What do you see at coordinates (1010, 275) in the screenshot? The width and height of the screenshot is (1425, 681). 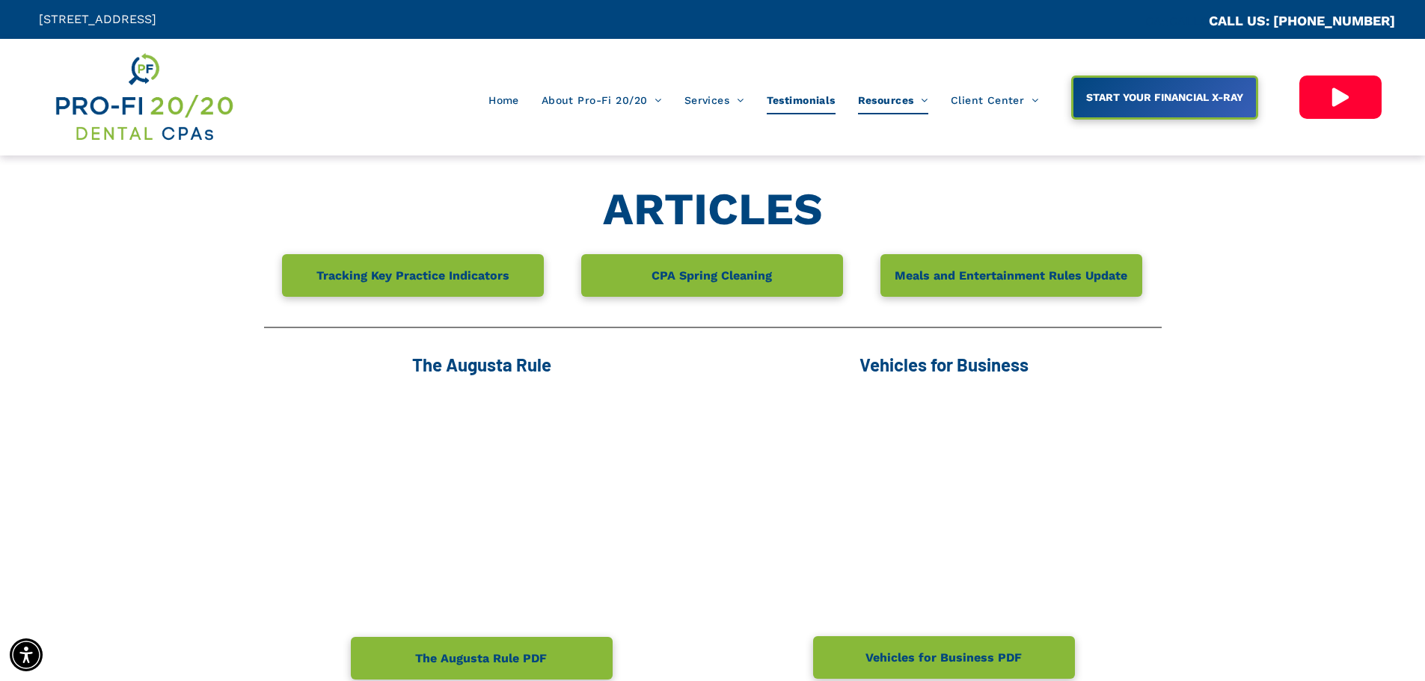 I see `span: Meals and Entertainment Rules Update` at bounding box center [1010, 275].